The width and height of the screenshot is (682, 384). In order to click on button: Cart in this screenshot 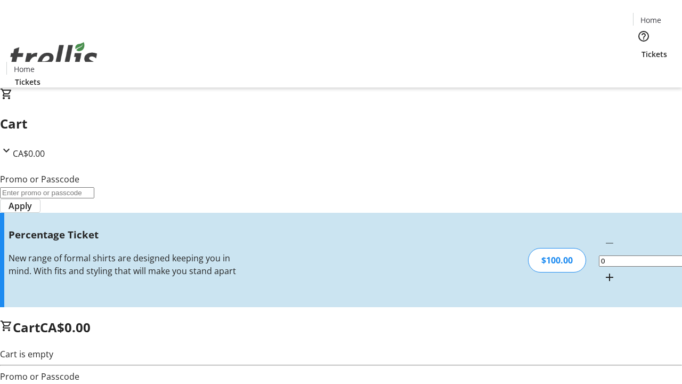, I will do `click(644, 70)`.